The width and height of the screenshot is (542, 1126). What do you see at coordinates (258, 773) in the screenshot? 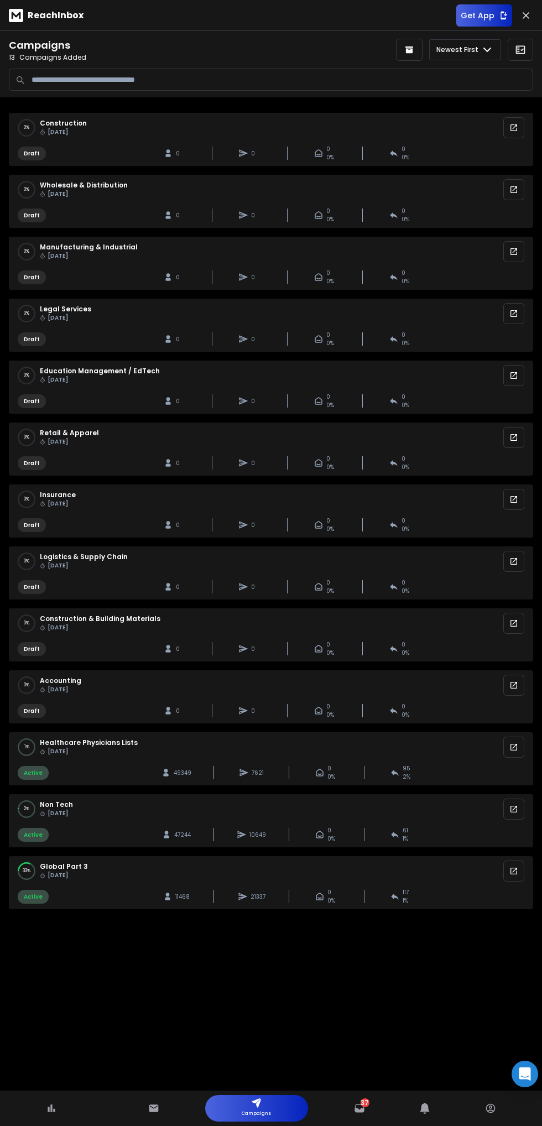
I see `span: 7621` at bounding box center [258, 773].